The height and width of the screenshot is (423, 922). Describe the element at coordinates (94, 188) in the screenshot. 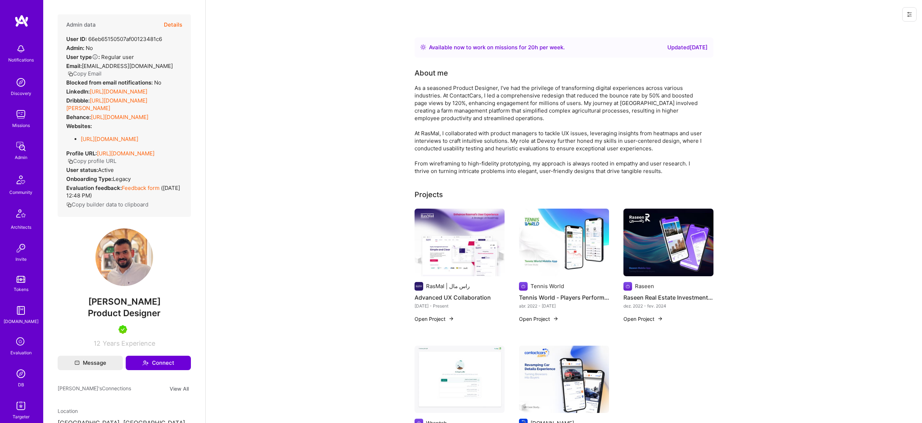

I see `strong: Evaluation feedback:` at that location.